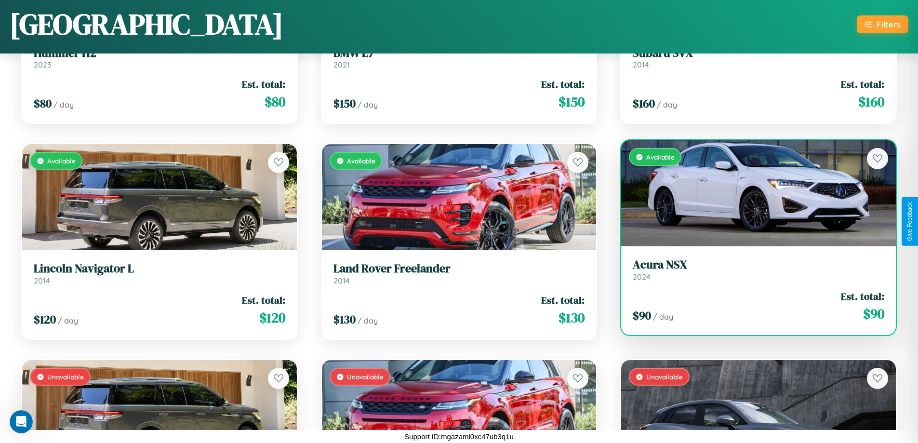 The height and width of the screenshot is (443, 918). I want to click on a: Acura NSX2024, so click(759, 269).